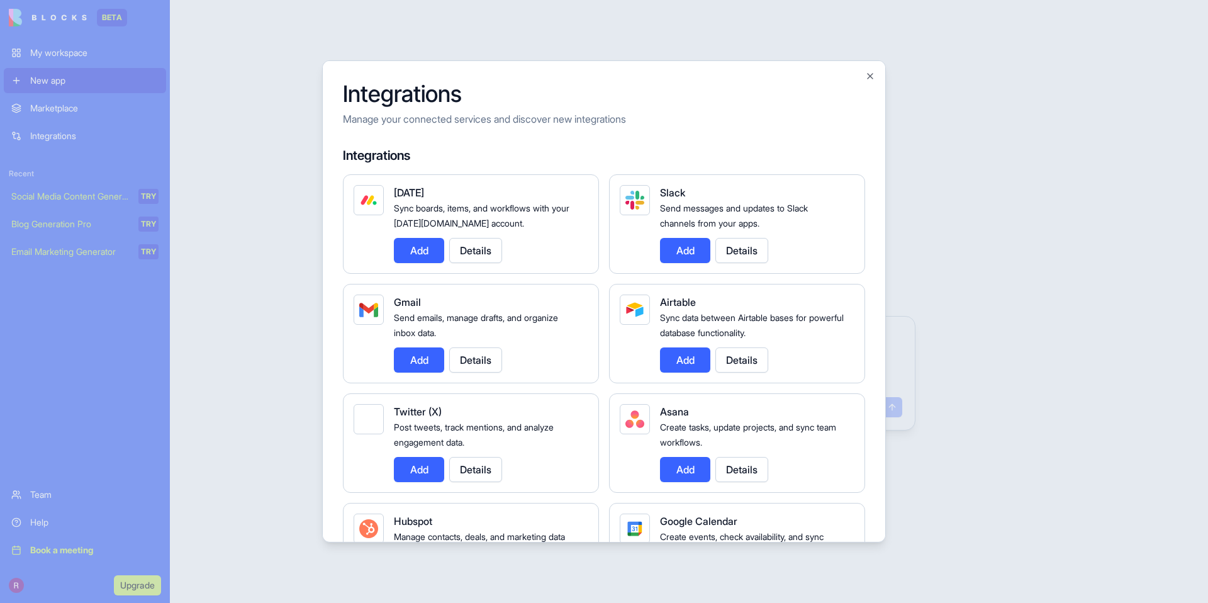 The width and height of the screenshot is (1208, 603). What do you see at coordinates (413, 521) in the screenshot?
I see `span: Hubspot` at bounding box center [413, 521].